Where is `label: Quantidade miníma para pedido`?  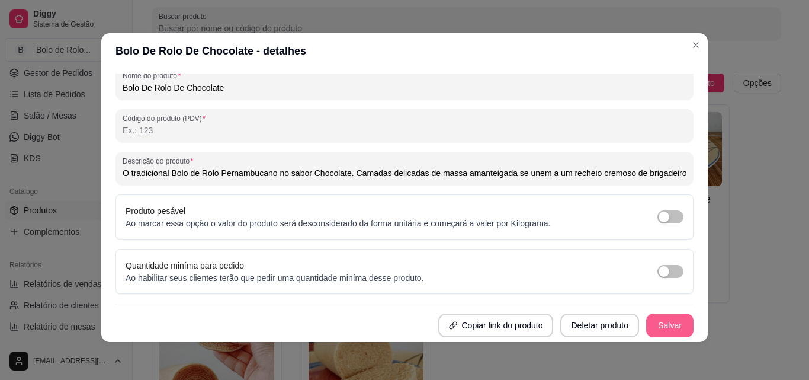 label: Quantidade miníma para pedido is located at coordinates (185, 265).